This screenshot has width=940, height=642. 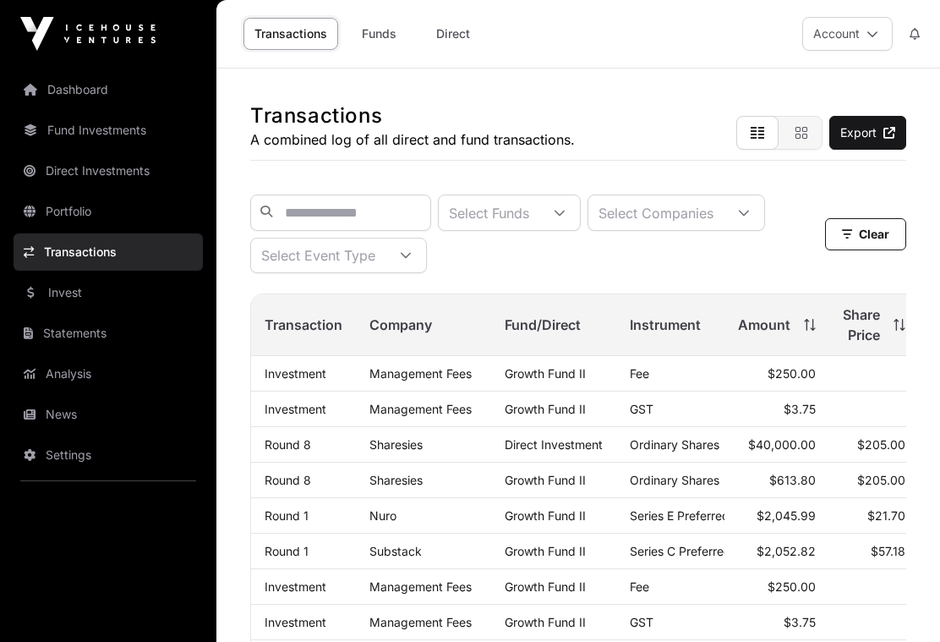 I want to click on div: Select Funds, so click(x=489, y=212).